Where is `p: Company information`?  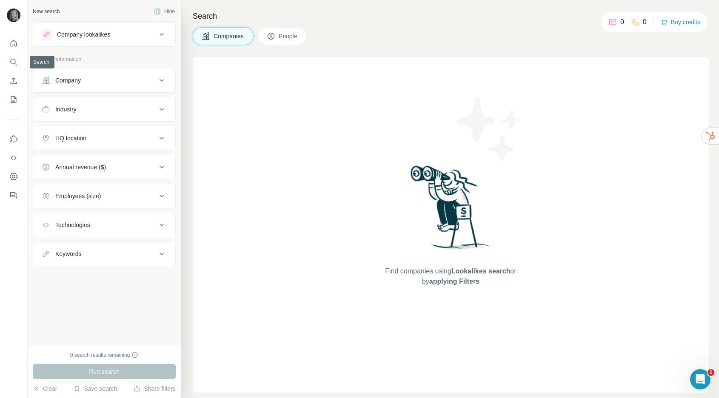 p: Company information is located at coordinates (104, 59).